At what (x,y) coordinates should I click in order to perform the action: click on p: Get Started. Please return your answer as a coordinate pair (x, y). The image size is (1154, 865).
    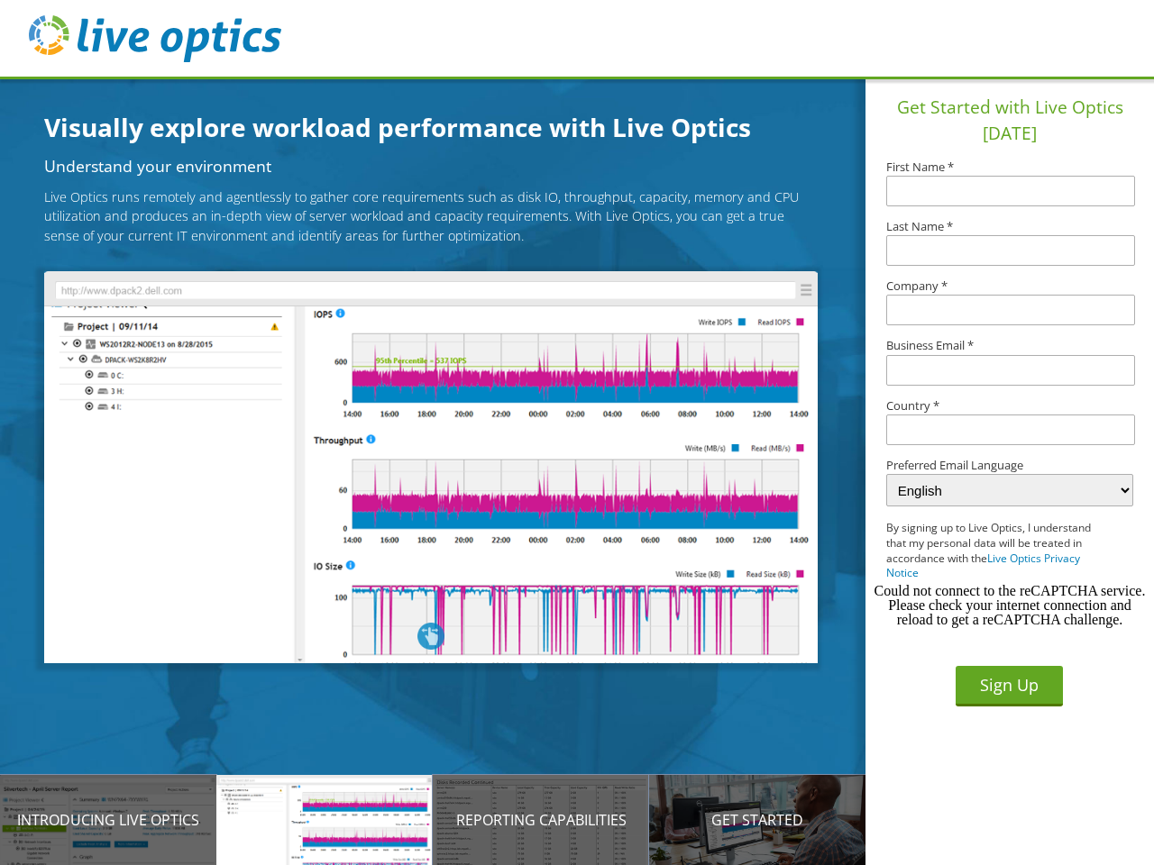
    Looking at the image, I should click on (757, 820).